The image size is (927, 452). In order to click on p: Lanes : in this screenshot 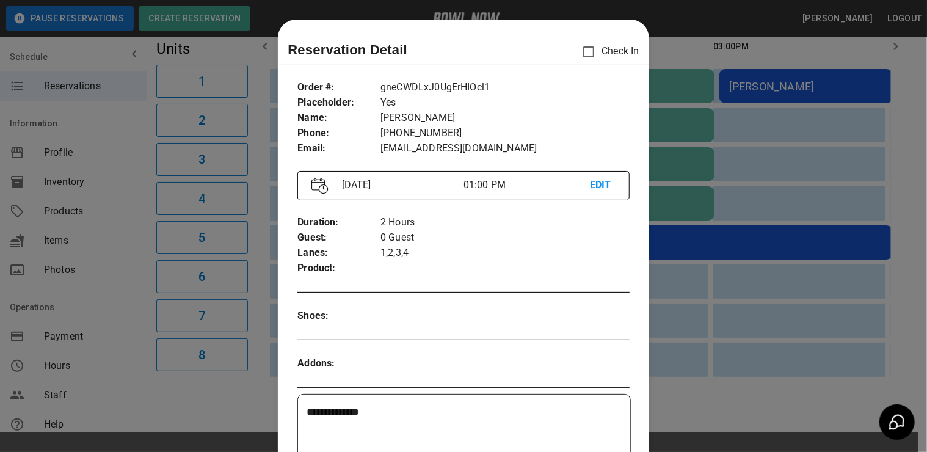, I will do `click(339, 253)`.